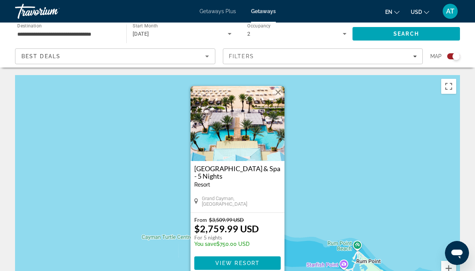  I want to click on button: Filters, so click(323, 56).